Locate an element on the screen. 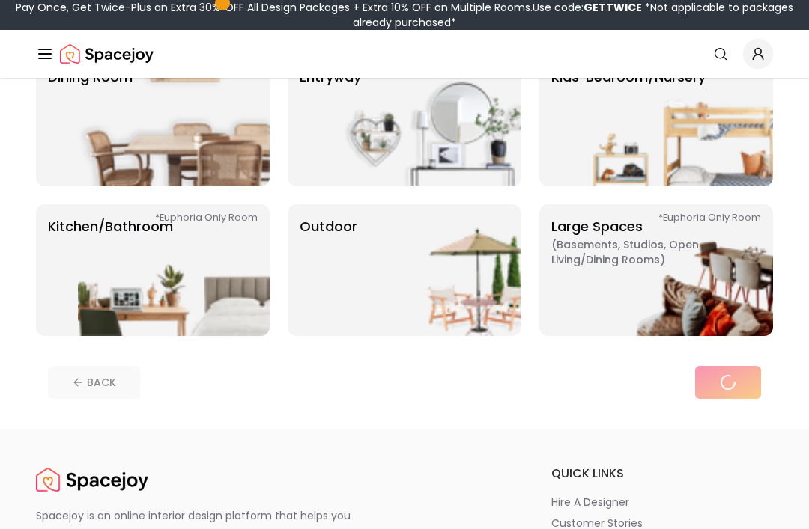 The height and width of the screenshot is (529, 809). img: Dining Room is located at coordinates (174, 121).